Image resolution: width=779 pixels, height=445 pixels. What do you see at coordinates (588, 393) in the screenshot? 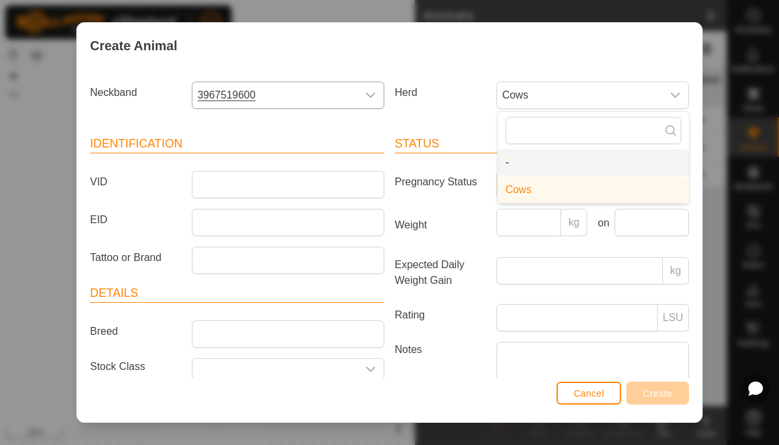
I see `button: Cancel` at bounding box center [588, 393].